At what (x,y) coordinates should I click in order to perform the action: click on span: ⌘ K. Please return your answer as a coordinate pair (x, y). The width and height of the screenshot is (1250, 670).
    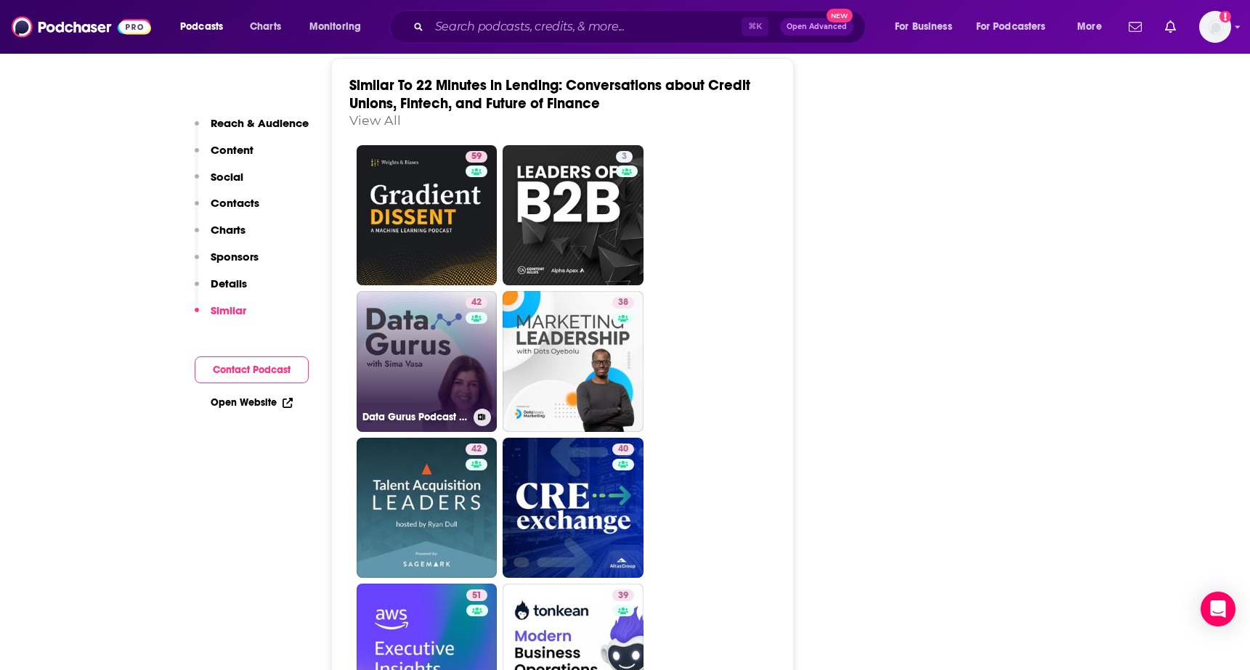
    Looking at the image, I should click on (755, 27).